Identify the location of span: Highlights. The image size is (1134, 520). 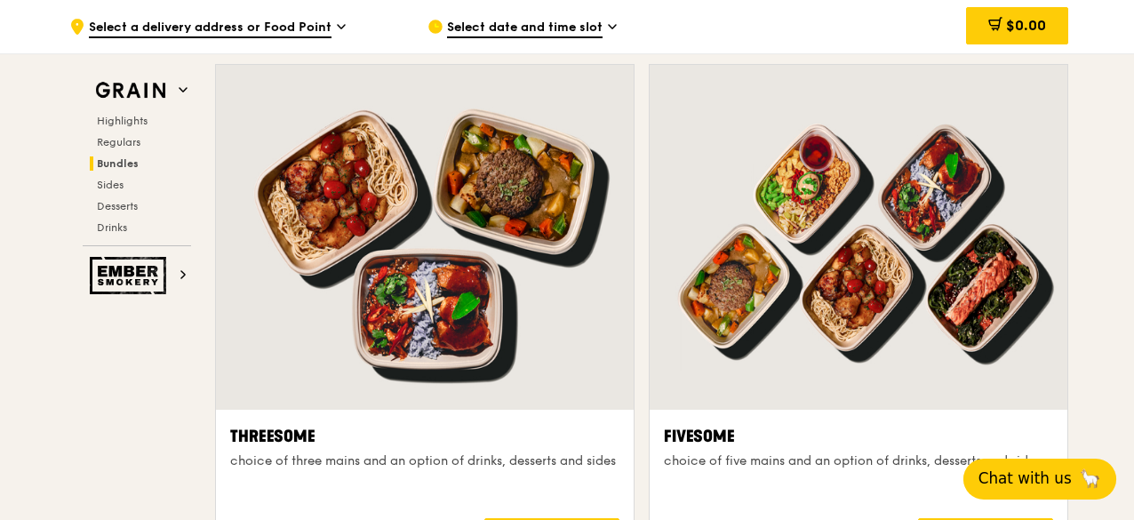
(122, 121).